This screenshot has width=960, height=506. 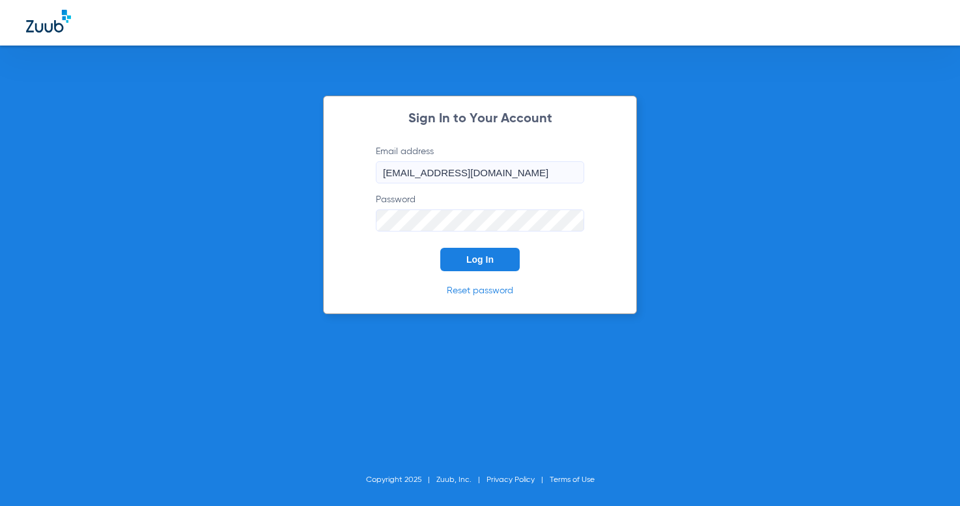 What do you see at coordinates (510, 480) in the screenshot?
I see `a: Privacy Policy` at bounding box center [510, 480].